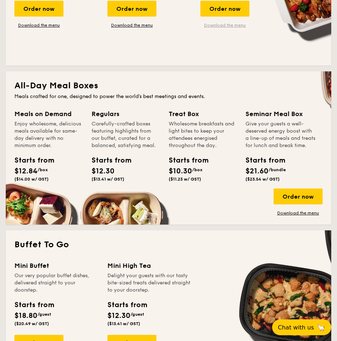 The image size is (337, 341). I want to click on div: Regulars, so click(126, 114).